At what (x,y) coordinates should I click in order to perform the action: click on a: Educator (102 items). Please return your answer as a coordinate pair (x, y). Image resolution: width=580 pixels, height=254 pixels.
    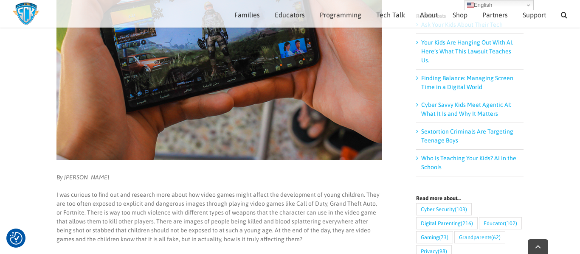
    Looking at the image, I should click on (500, 223).